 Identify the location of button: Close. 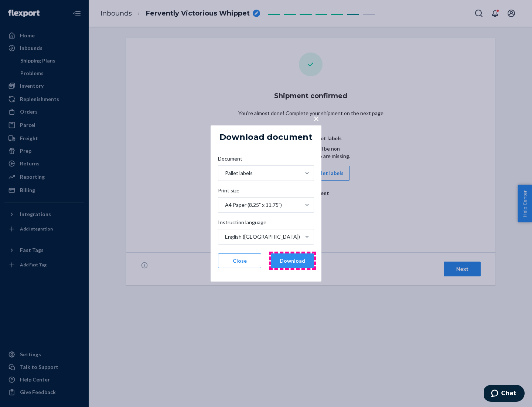
(240, 261).